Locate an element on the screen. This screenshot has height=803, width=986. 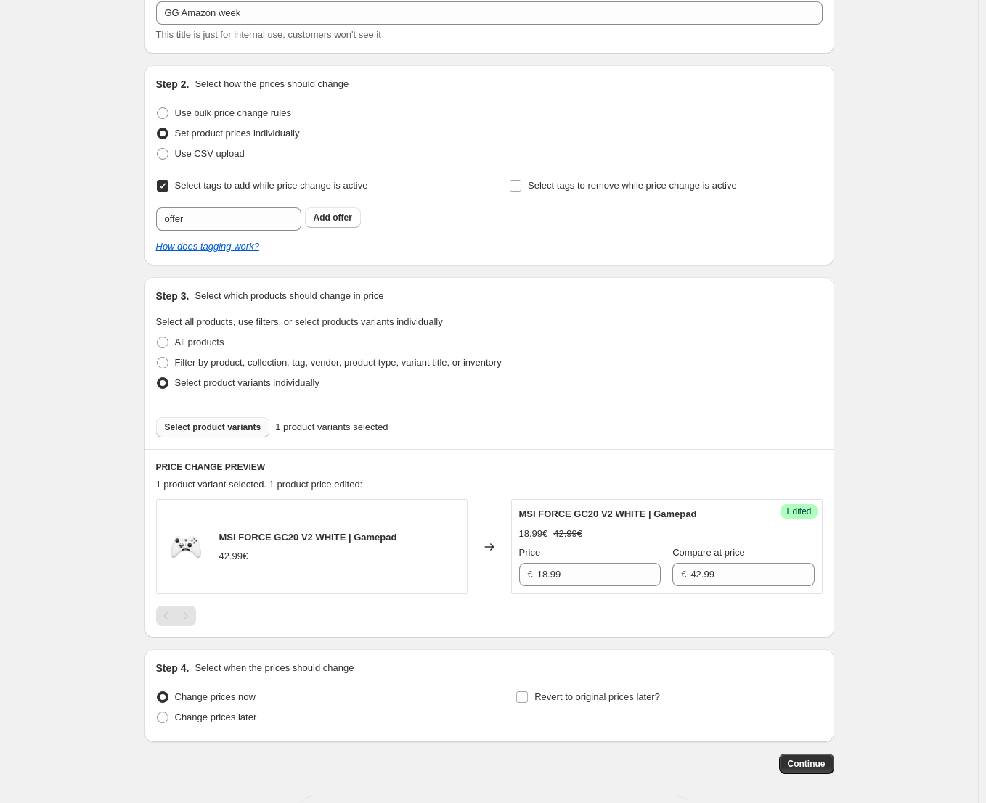
div: 42.99€ is located at coordinates (234, 557).